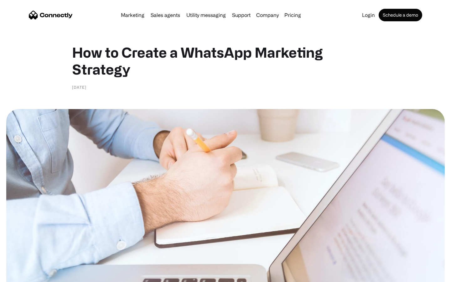  I want to click on a: Login, so click(369, 15).